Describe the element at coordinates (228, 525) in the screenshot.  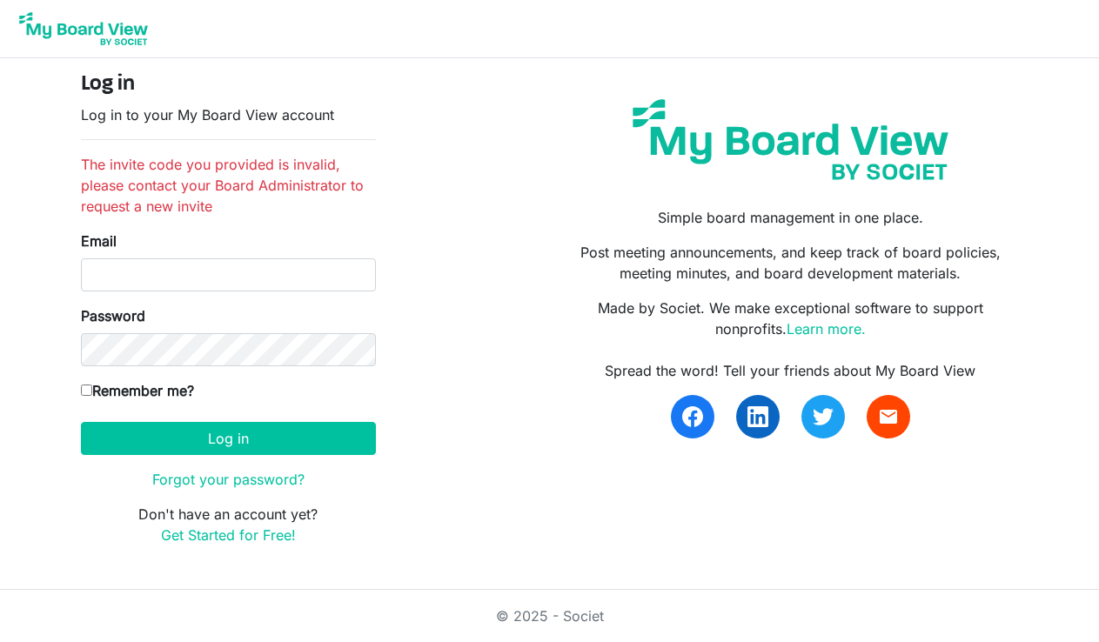
I see `p: Don't have an account yet?` at that location.